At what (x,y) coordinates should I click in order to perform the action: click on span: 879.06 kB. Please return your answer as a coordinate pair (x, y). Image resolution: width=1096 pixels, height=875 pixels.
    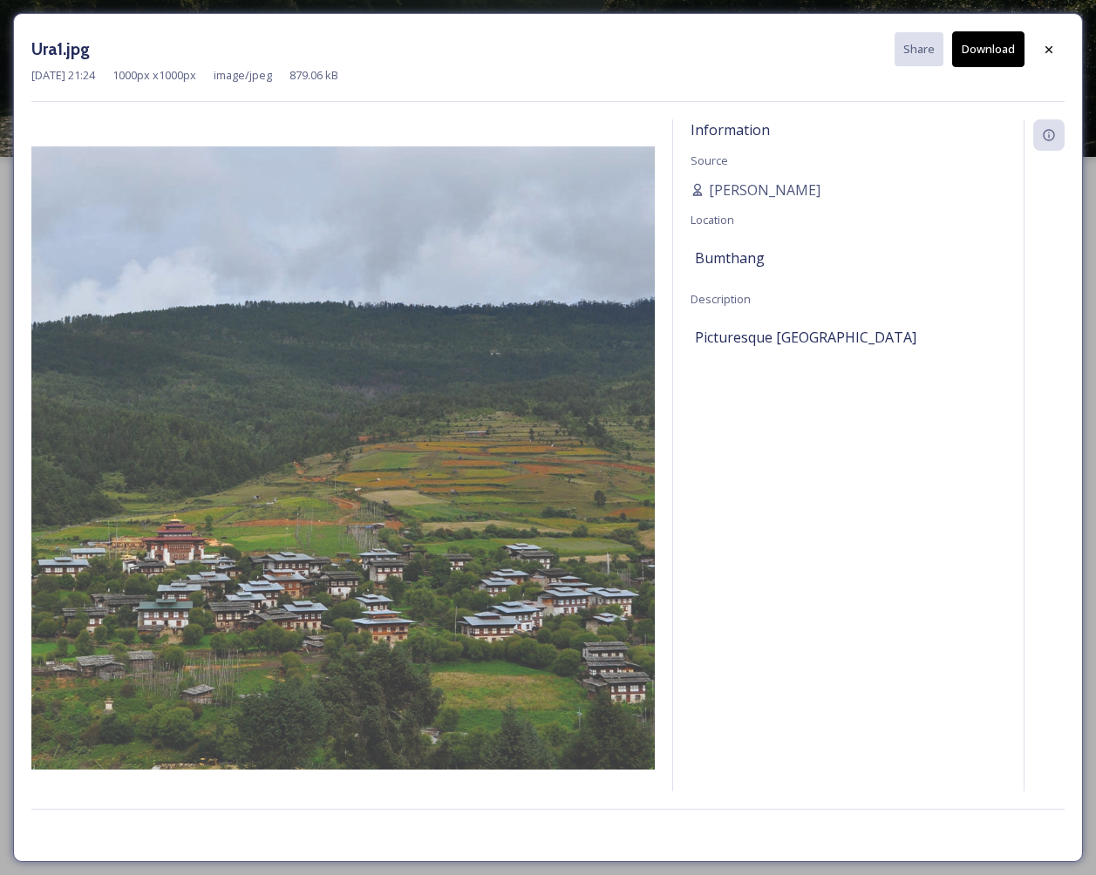
    Looking at the image, I should click on (314, 75).